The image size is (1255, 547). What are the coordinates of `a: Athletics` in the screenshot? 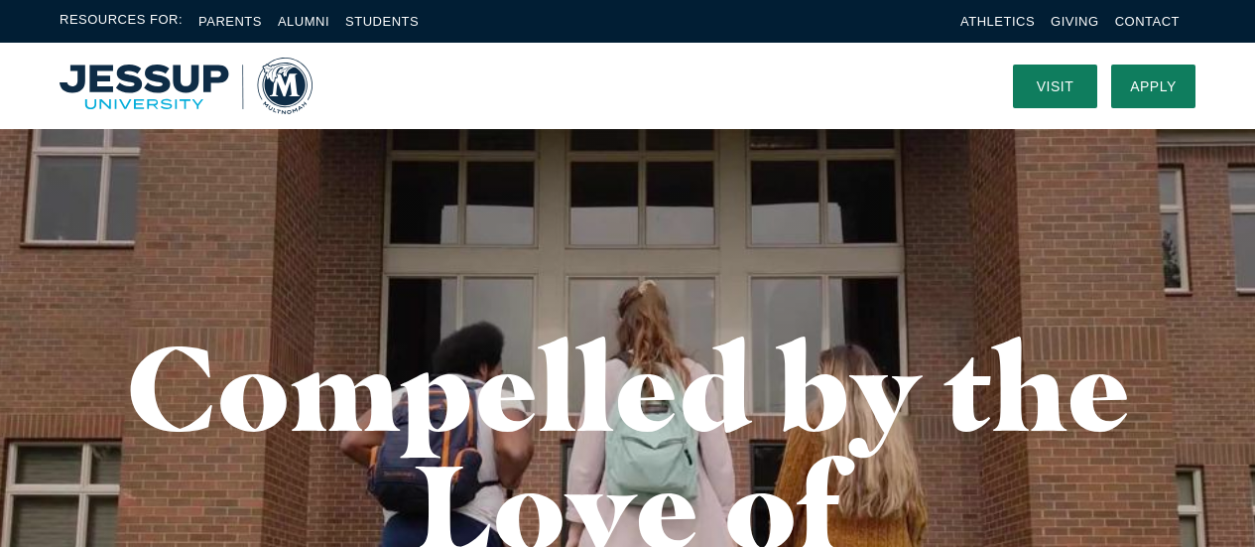 It's located at (997, 21).